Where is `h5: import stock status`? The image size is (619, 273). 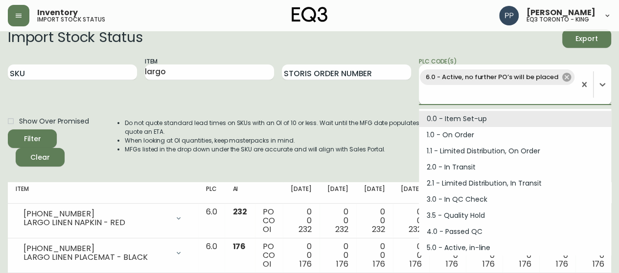 h5: import stock status is located at coordinates (71, 20).